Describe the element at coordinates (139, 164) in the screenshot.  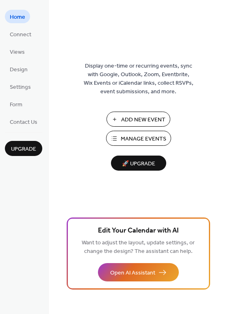
I see `span: 🚀 Upgrade` at that location.